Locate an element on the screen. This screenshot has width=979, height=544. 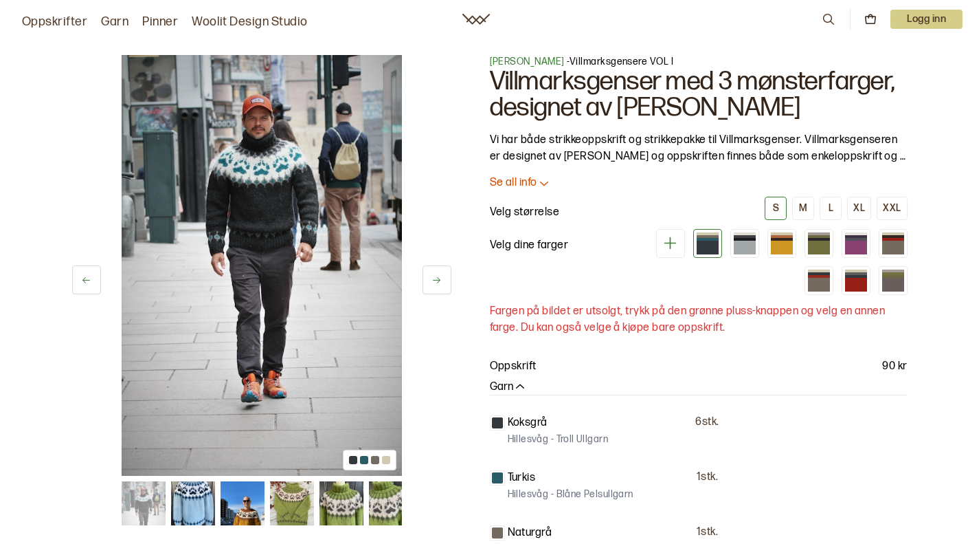
p: Logg inn is located at coordinates (926, 19).